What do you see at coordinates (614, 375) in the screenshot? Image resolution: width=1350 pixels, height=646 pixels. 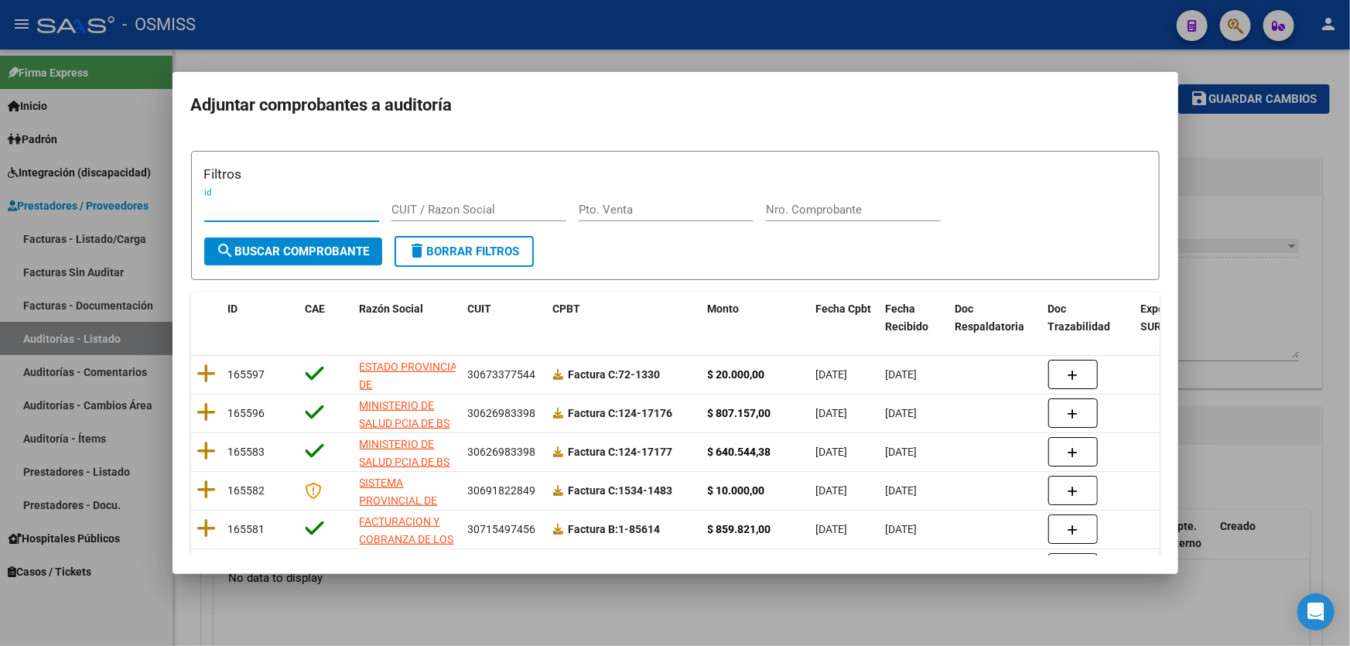 I see `strong: 72-1330` at bounding box center [614, 375].